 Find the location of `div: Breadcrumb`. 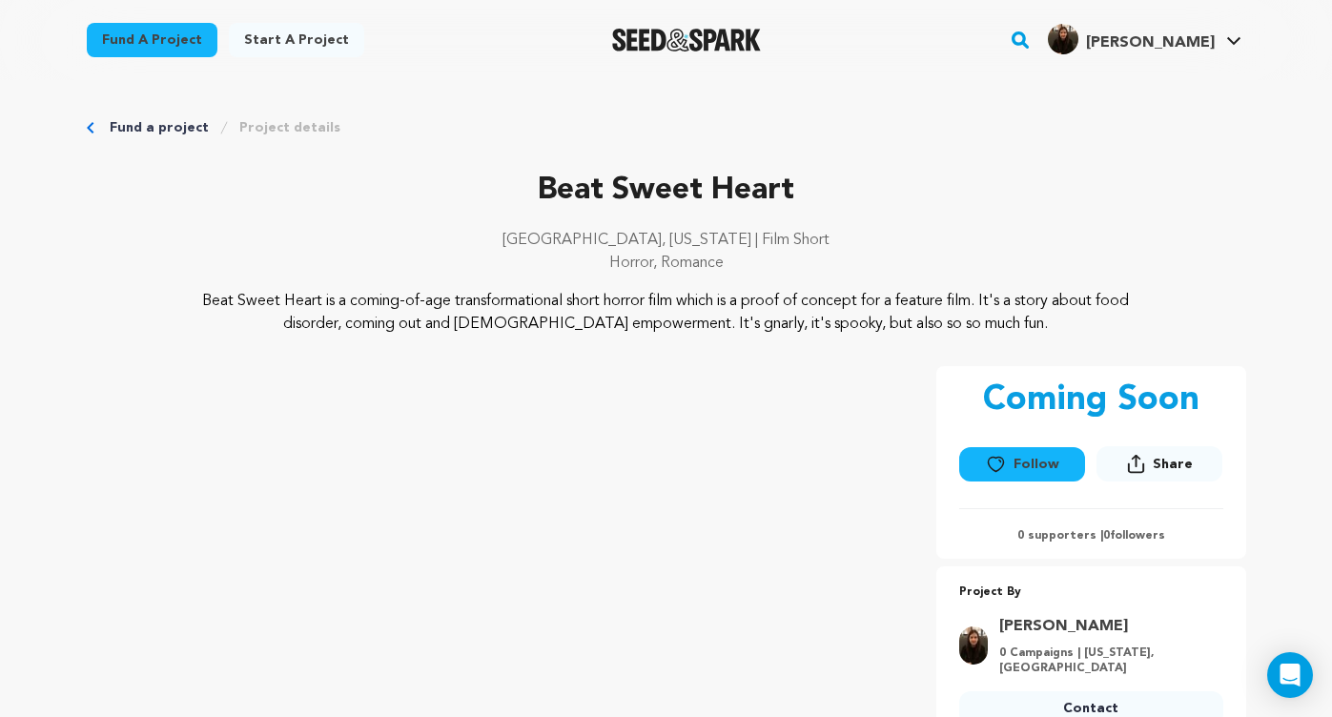

div: Breadcrumb is located at coordinates (666, 128).